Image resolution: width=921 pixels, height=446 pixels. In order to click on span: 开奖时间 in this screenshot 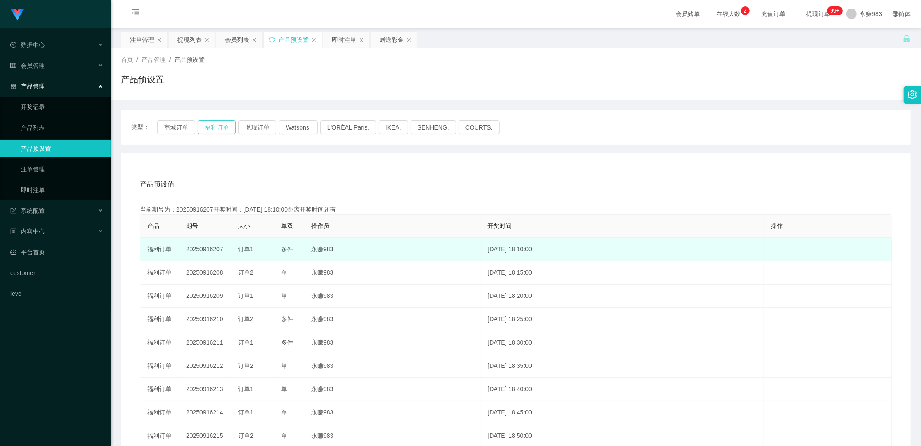, I will do `click(500, 226)`.